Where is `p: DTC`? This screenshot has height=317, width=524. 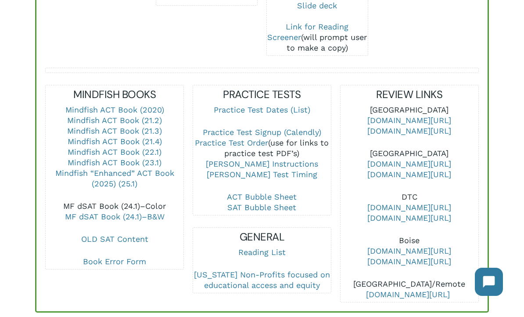
p: DTC is located at coordinates (410, 213).